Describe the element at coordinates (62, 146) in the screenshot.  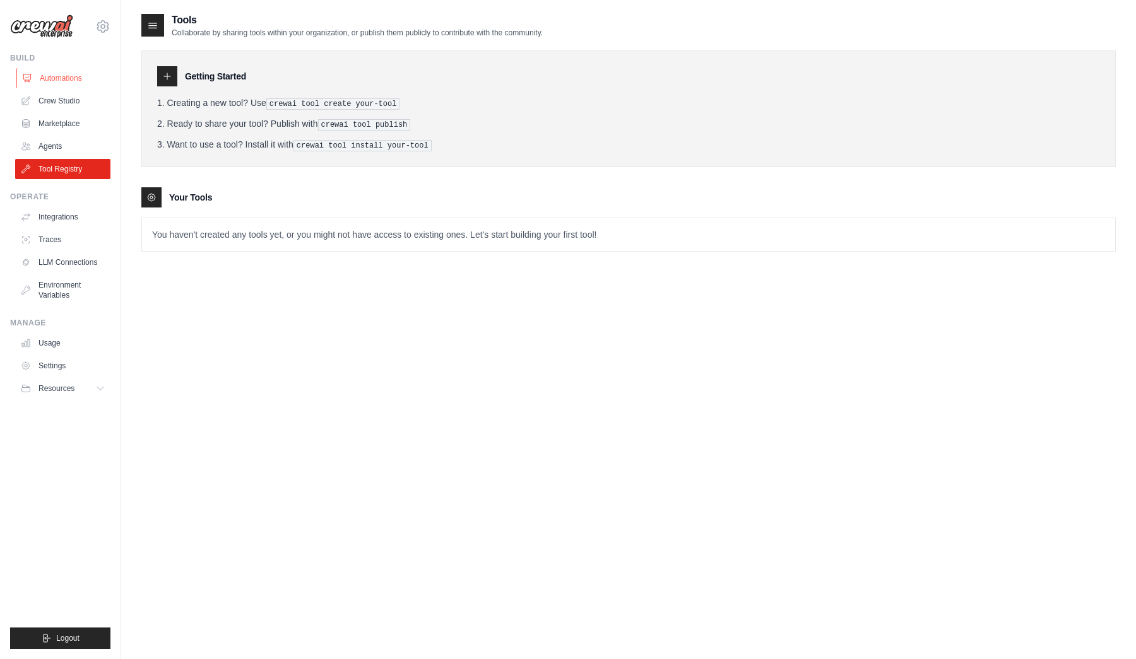
I see `a: Agents` at that location.